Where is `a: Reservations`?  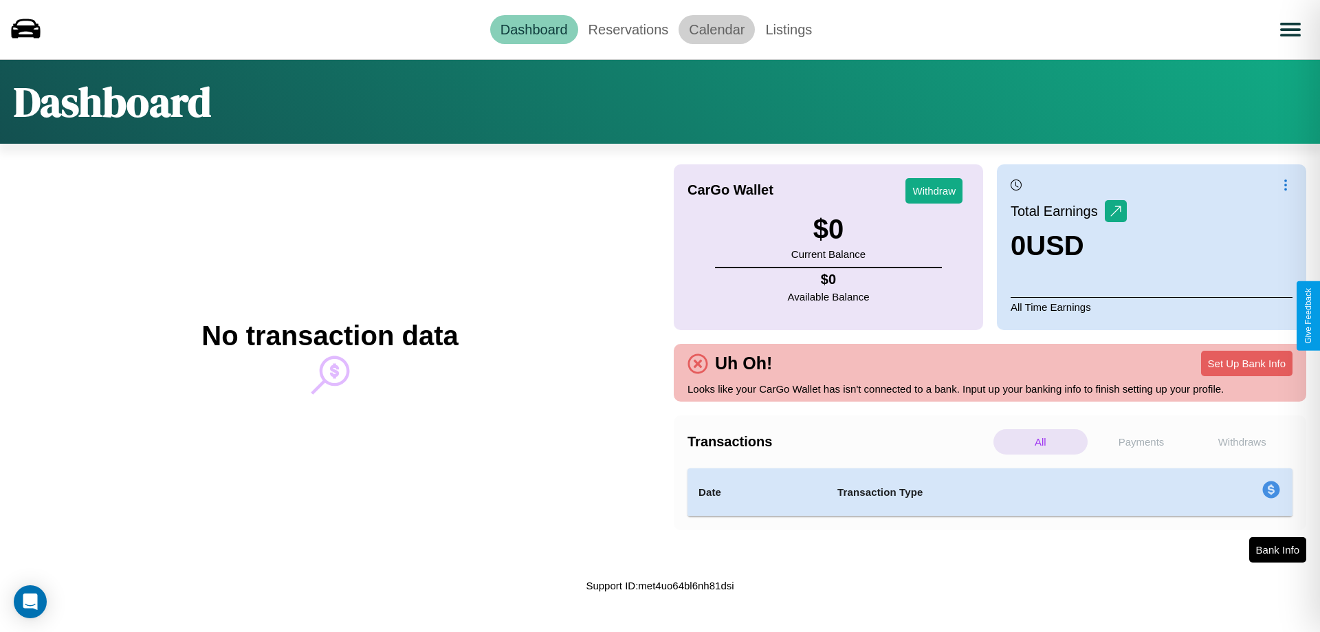 a: Reservations is located at coordinates (628, 30).